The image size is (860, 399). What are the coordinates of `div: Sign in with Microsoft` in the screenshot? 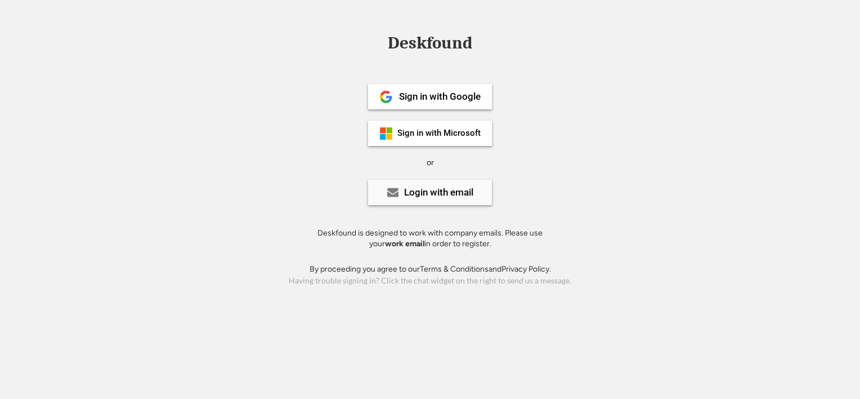 It's located at (439, 133).